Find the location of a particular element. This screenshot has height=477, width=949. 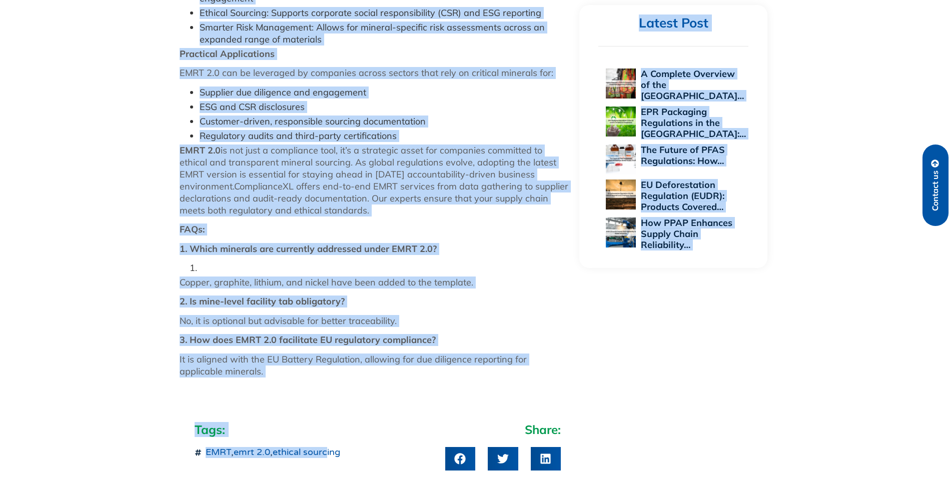

li: Ethical Sourcing: Supports corporate social responsibility (CSR) and ESG reporting is located at coordinates (385, 13).